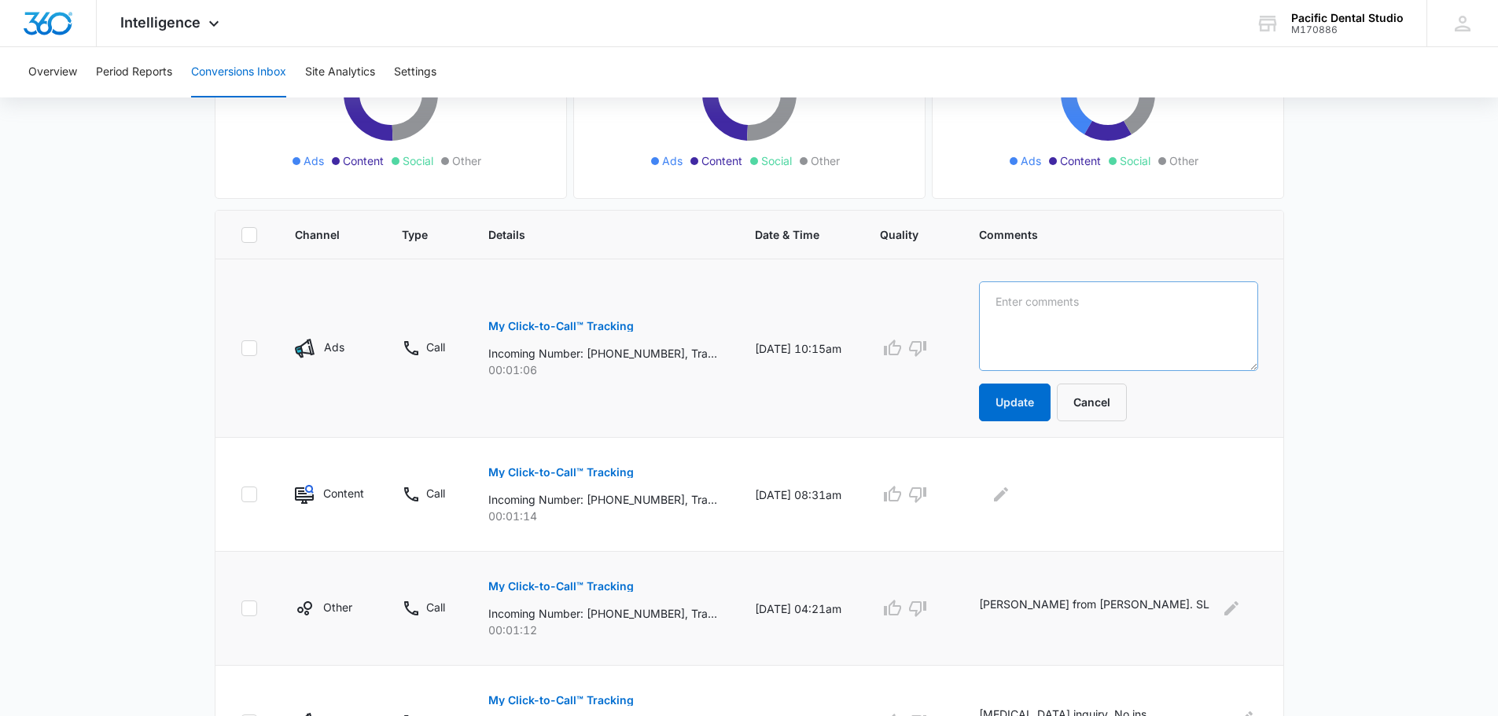 The image size is (1498, 716). I want to click on button: Update, so click(1014, 403).